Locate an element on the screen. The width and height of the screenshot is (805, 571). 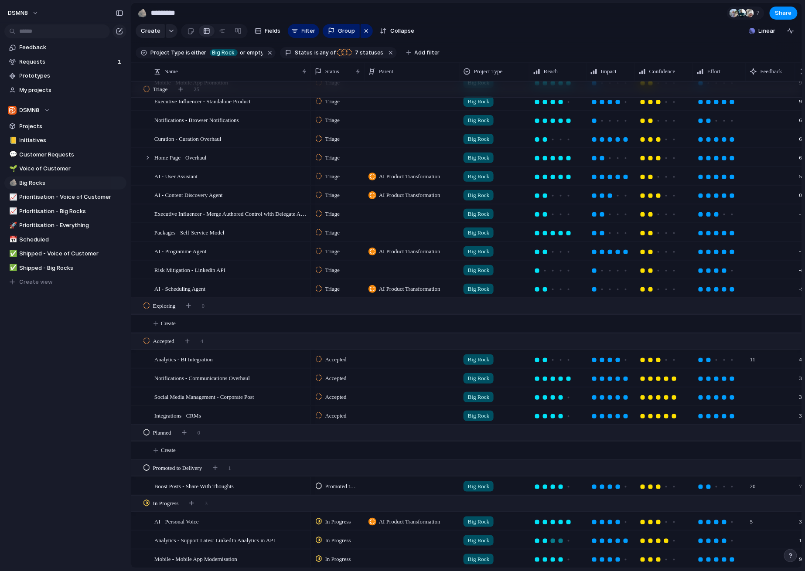
a: My projects is located at coordinates (65, 90).